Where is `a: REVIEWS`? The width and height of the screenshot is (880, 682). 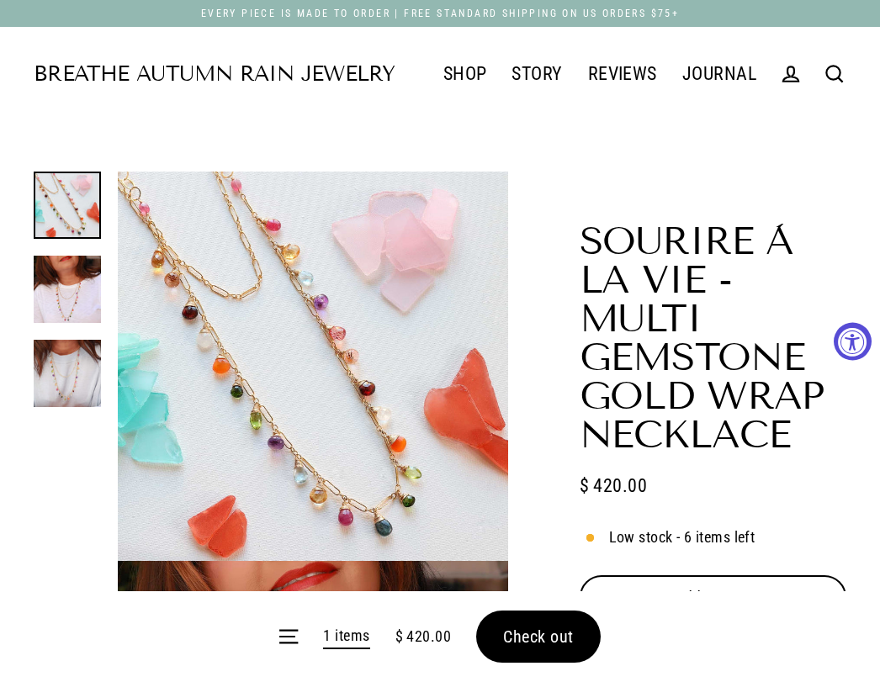 a: REVIEWS is located at coordinates (622, 74).